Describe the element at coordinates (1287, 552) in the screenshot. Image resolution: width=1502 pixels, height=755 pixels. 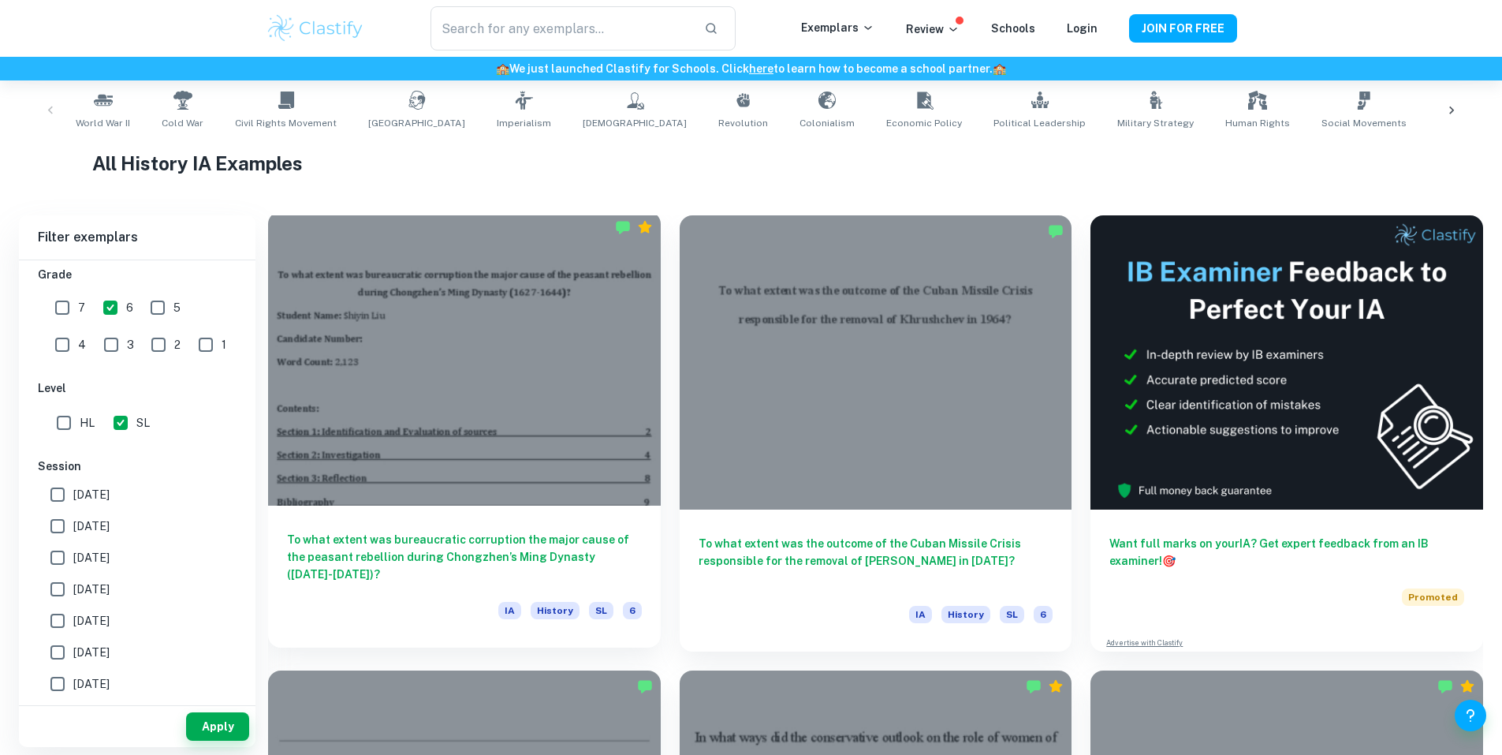
I see `h6: Want full marks on your IA ? Get expert feedback from an IB examiner!` at that location.